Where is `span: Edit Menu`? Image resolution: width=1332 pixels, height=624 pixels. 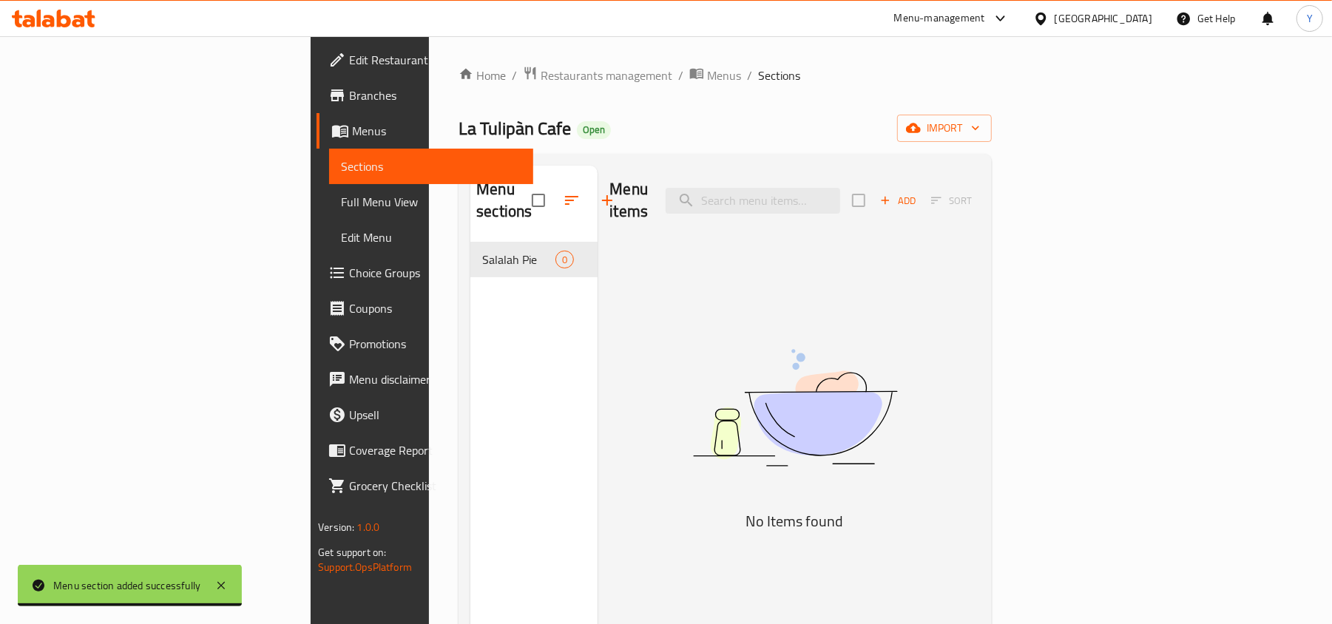 span: Edit Menu is located at coordinates (431, 237).